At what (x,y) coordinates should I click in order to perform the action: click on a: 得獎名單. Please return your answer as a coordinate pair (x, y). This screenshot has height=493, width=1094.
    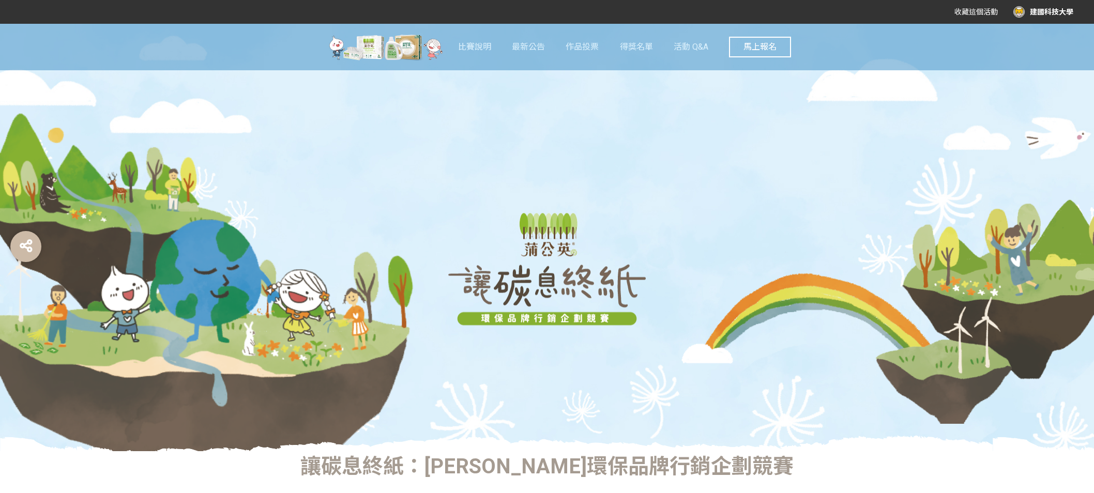
    Looking at the image, I should click on (637, 47).